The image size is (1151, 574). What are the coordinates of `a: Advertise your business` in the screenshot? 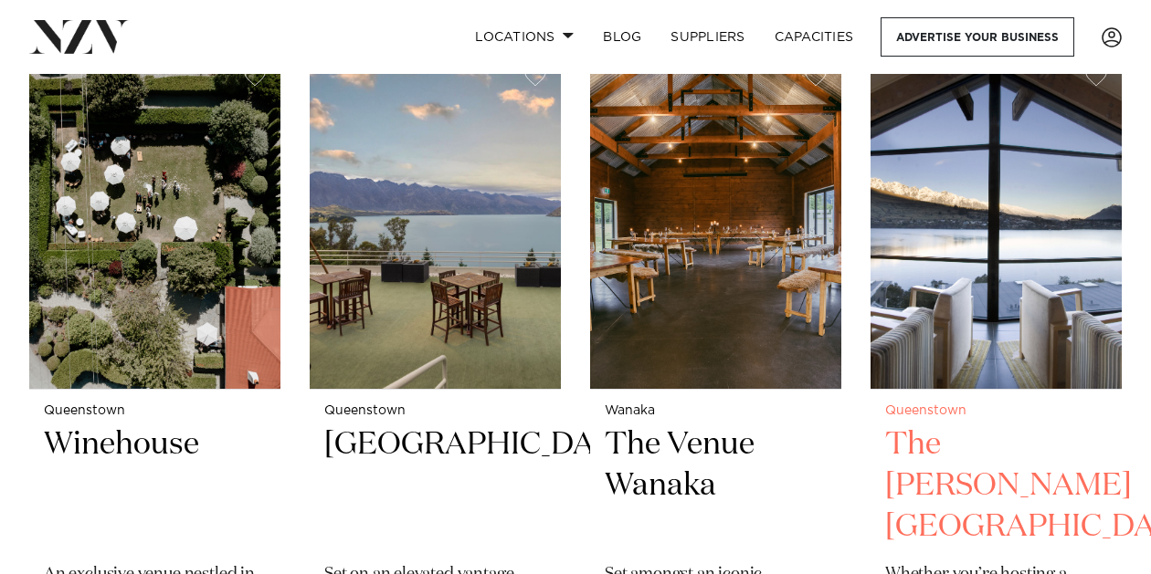 It's located at (977, 37).